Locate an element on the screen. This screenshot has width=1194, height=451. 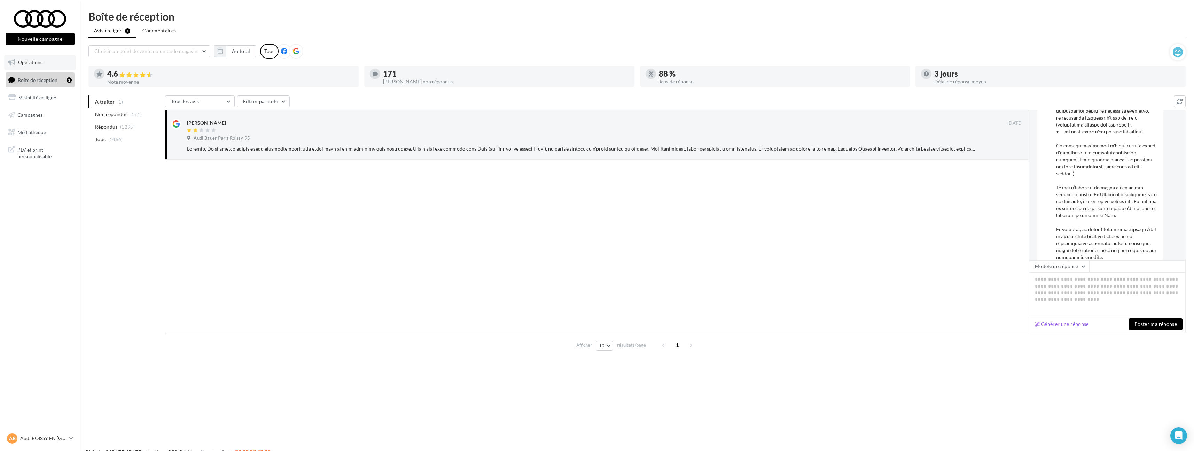
a: Opérations is located at coordinates (40, 62).